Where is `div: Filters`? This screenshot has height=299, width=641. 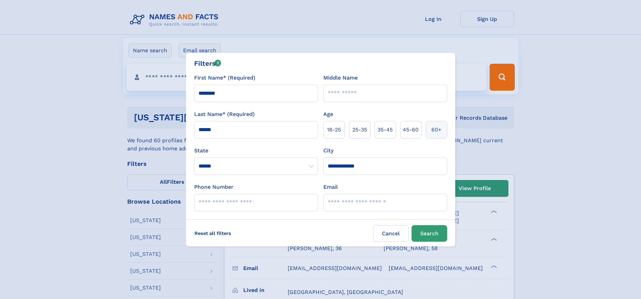 div: Filters is located at coordinates (208, 63).